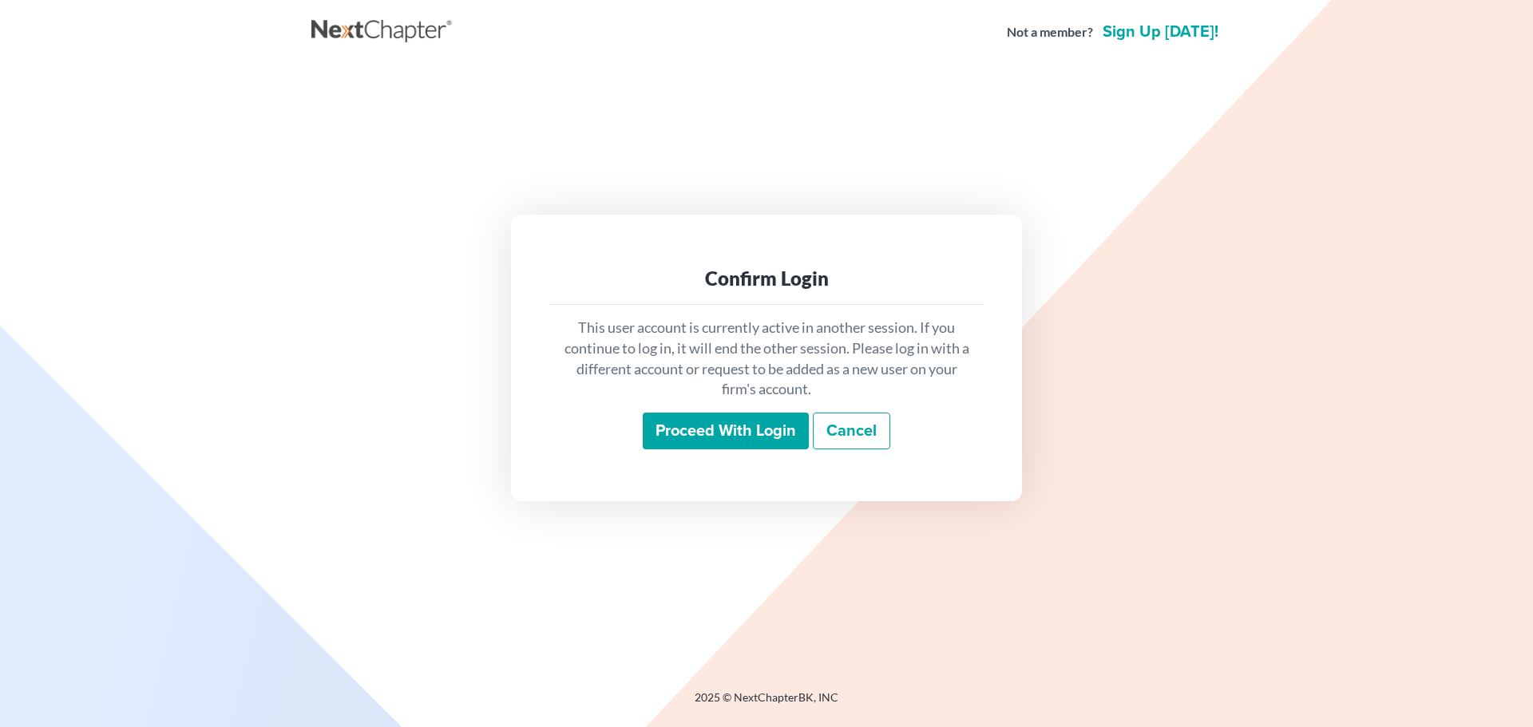 This screenshot has height=727, width=1533. Describe the element at coordinates (766, 704) in the screenshot. I see `div: 2025 © NextChapterBK, INC` at that location.